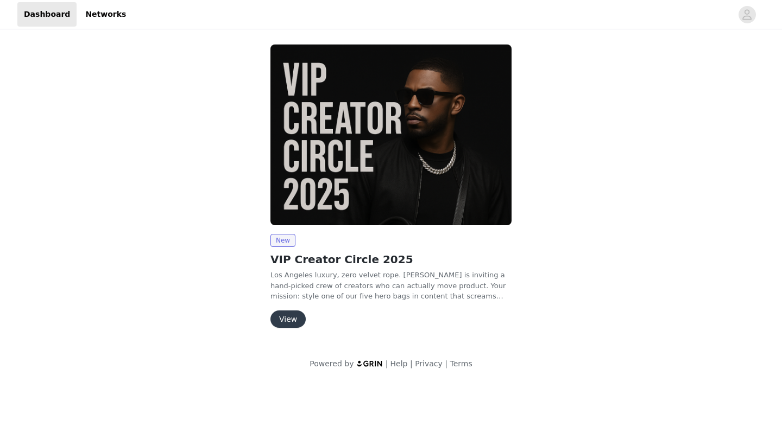 The height and width of the screenshot is (445, 782). What do you see at coordinates (331, 364) in the screenshot?
I see `span: Powered by` at bounding box center [331, 364].